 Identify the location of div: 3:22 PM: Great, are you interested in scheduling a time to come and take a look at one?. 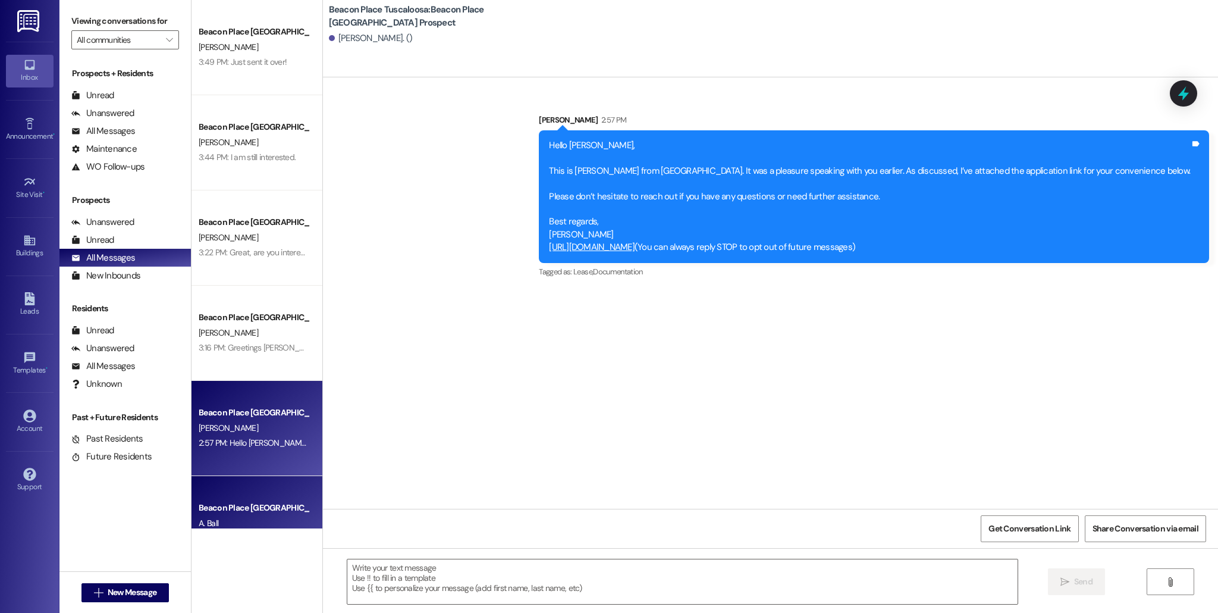
(349, 252).